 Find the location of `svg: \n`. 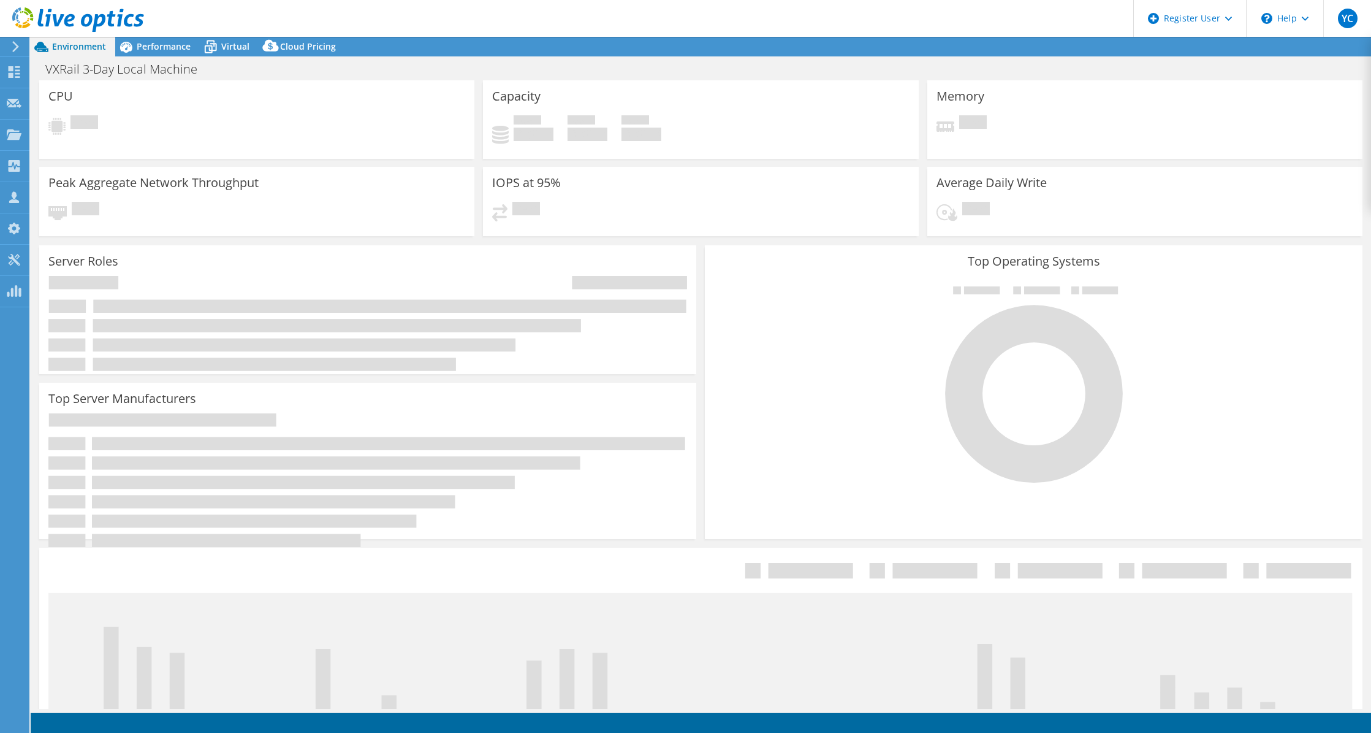

svg: \n is located at coordinates (1267, 18).